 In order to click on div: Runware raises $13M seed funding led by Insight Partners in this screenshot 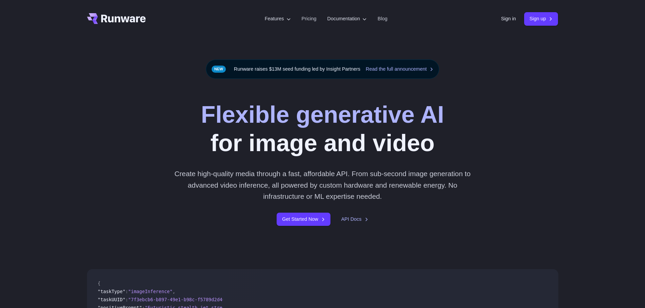, I will do `click(323, 69)`.